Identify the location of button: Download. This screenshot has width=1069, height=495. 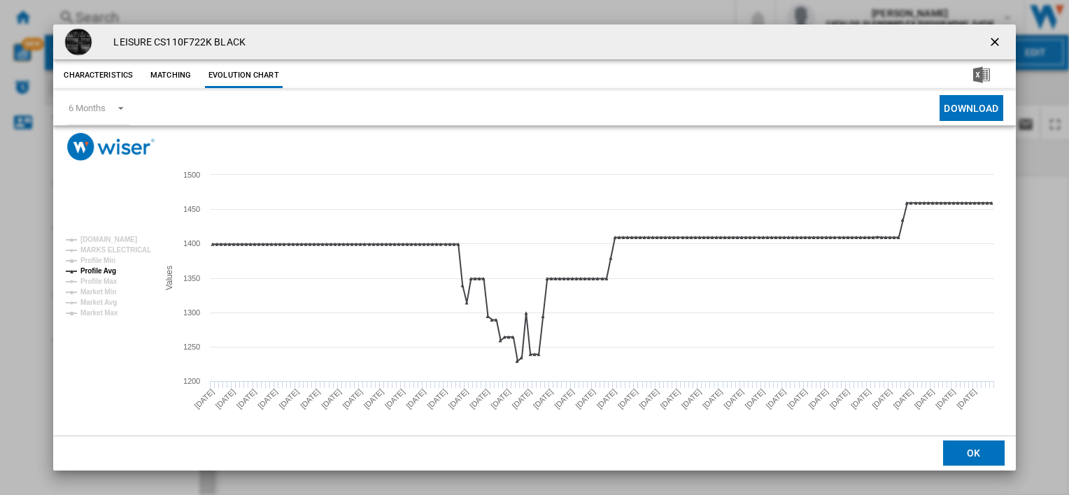
(971, 108).